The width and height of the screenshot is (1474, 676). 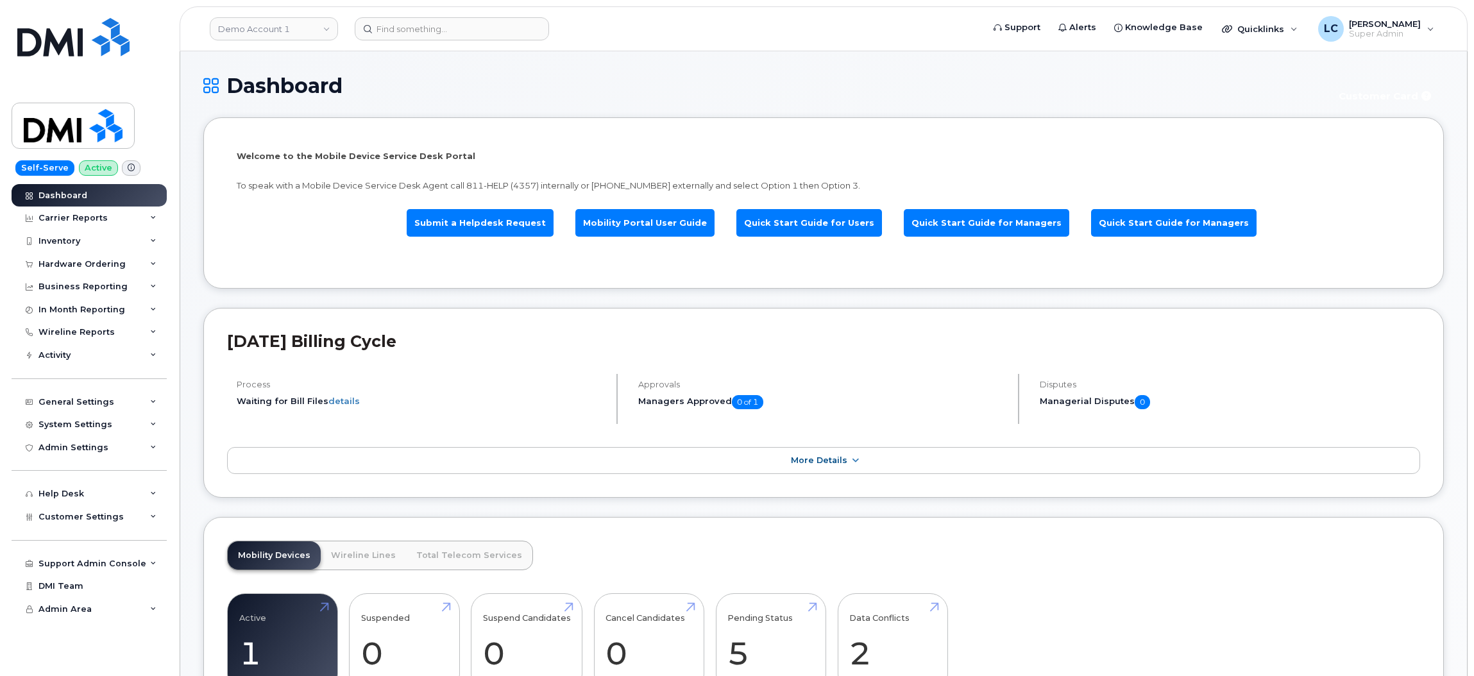 I want to click on h5: Managers Approved, so click(x=822, y=402).